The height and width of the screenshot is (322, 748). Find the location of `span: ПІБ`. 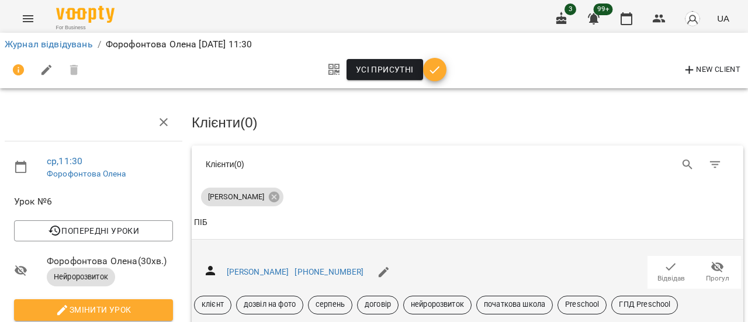

span: ПІБ is located at coordinates (468, 223).